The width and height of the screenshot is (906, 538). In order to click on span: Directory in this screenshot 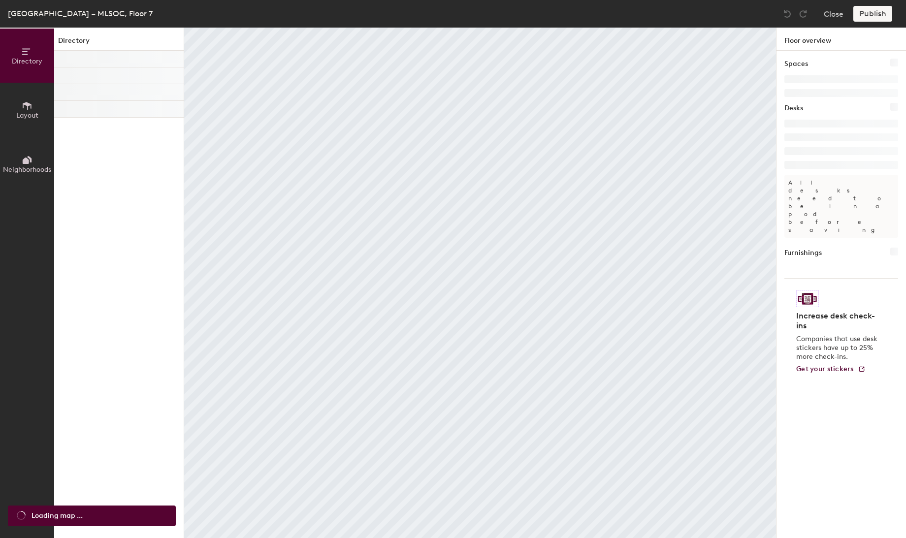, I will do `click(27, 61)`.